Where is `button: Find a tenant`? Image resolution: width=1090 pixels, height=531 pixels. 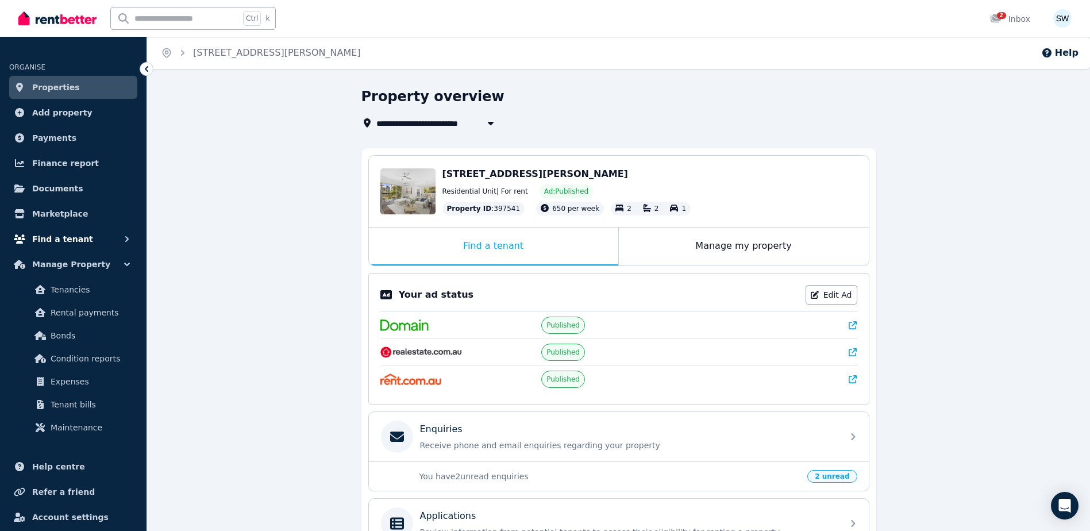 button: Find a tenant is located at coordinates (73, 239).